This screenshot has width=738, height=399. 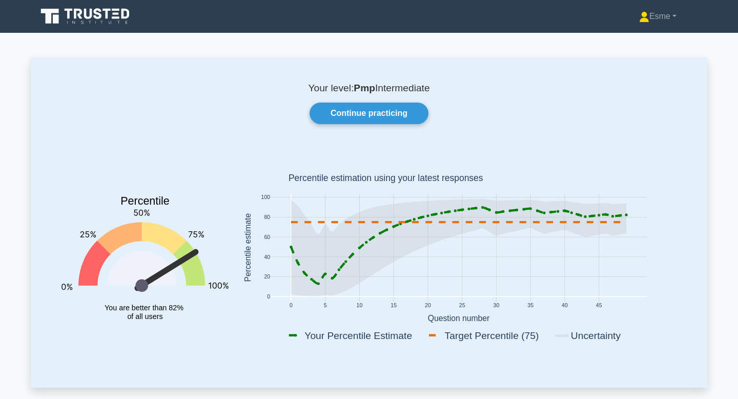 What do you see at coordinates (531, 306) in the screenshot?
I see `text: 35` at bounding box center [531, 306].